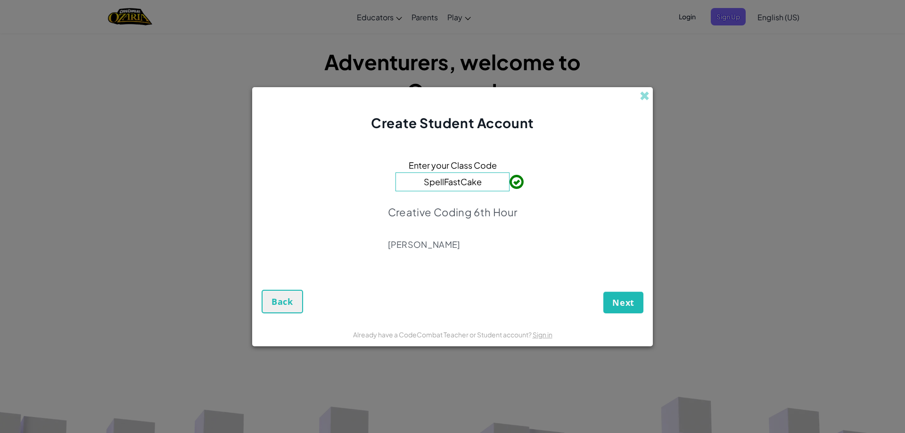 This screenshot has width=905, height=433. What do you see at coordinates (453, 165) in the screenshot?
I see `span: Enter your Class Code` at bounding box center [453, 165].